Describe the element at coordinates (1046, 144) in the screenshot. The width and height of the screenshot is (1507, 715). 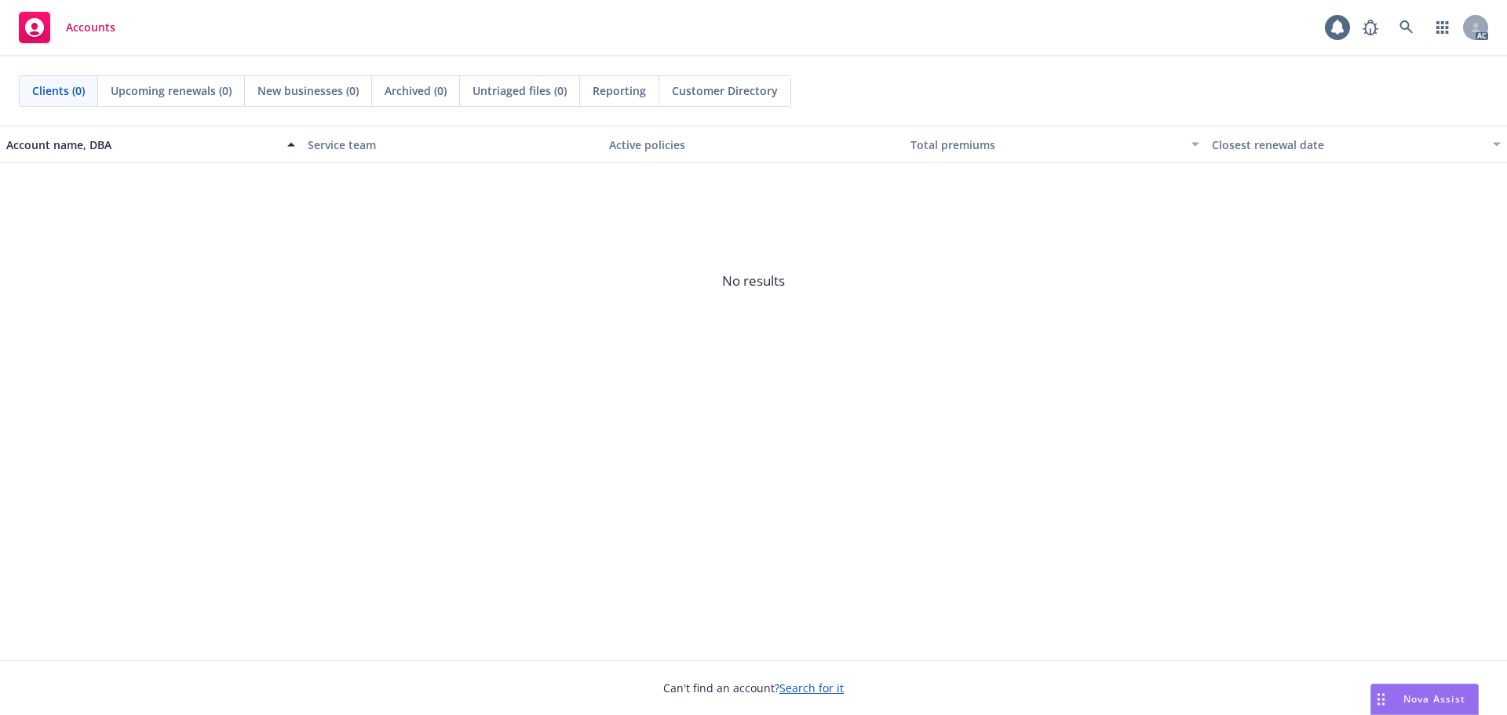
I see `div: Total premiums` at that location.